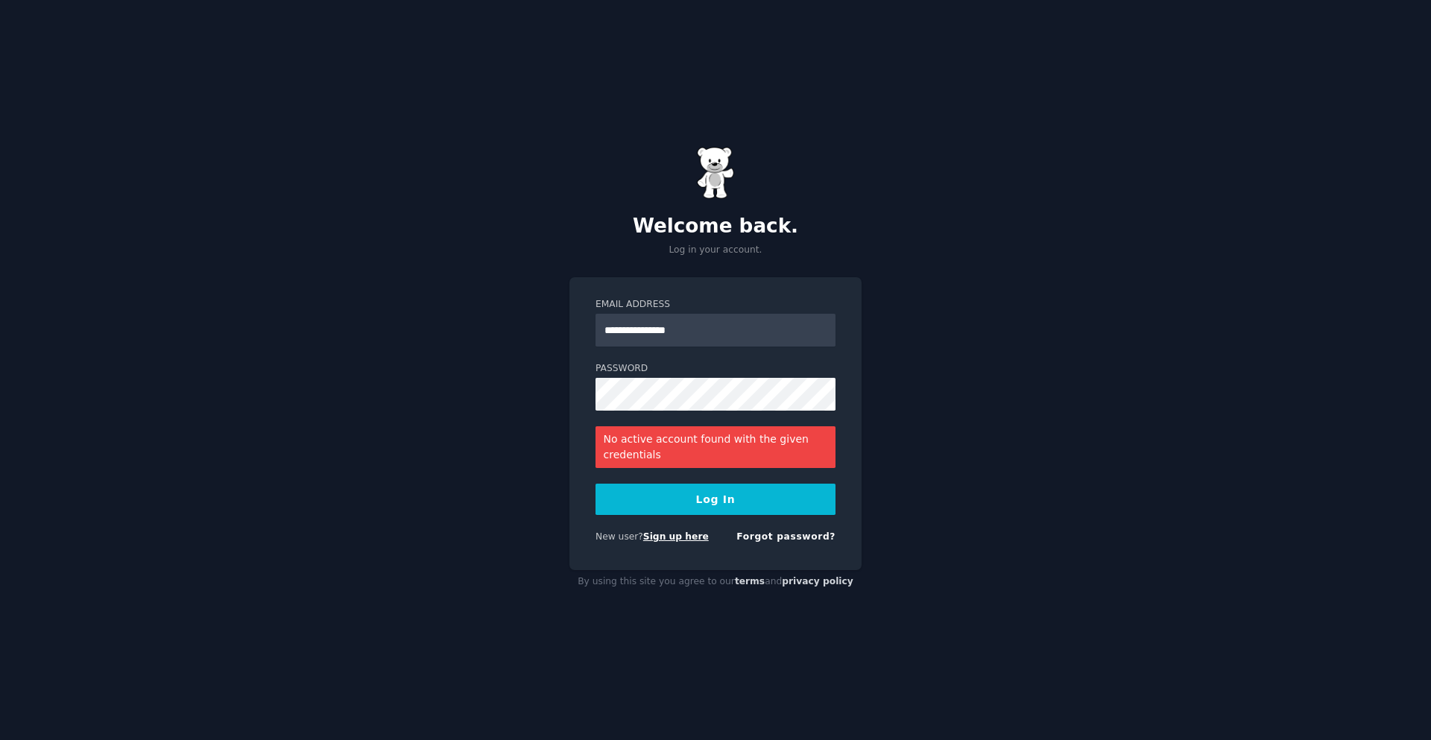 This screenshot has width=1431, height=740. I want to click on label: Email Address, so click(716, 305).